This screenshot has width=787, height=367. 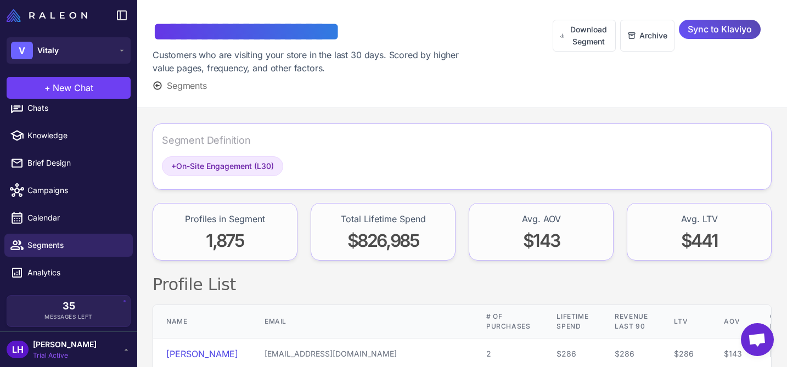 I want to click on th: LTV, so click(x=685, y=321).